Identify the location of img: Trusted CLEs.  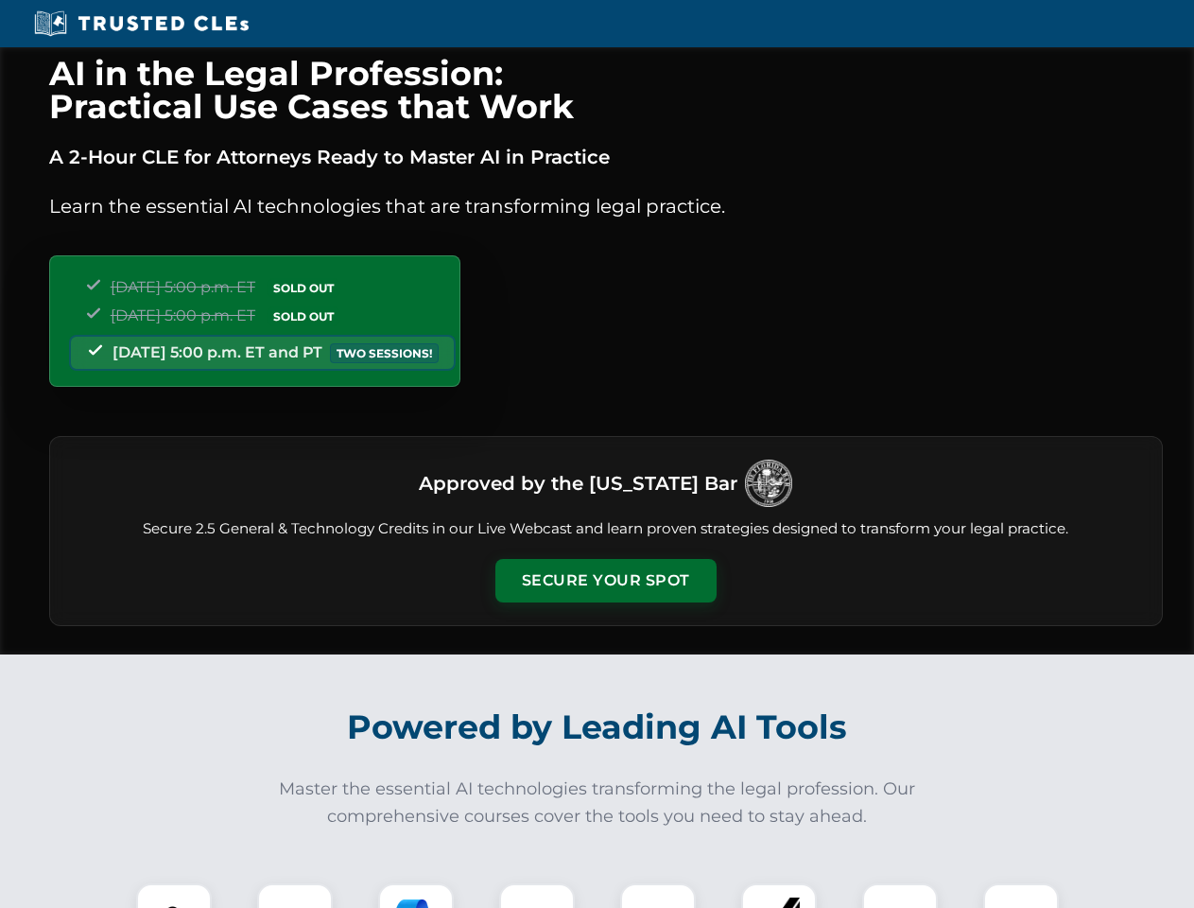
(141, 24).